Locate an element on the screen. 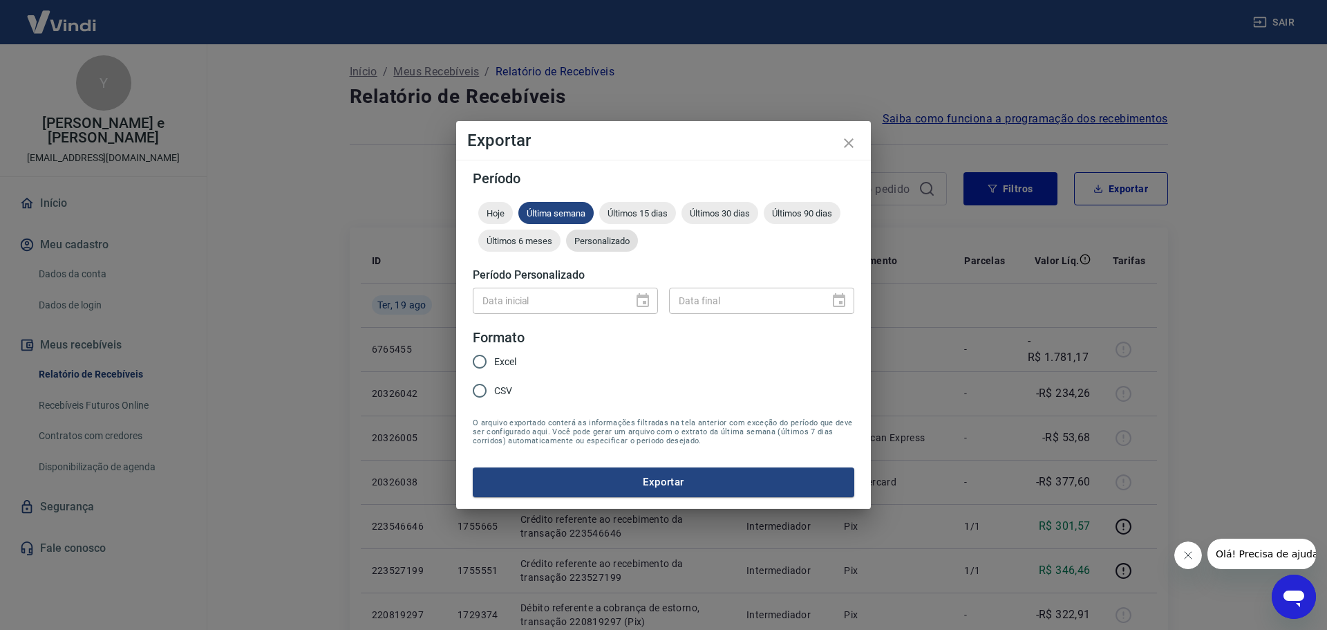 Image resolution: width=1327 pixels, height=630 pixels. h5: Período is located at coordinates (663, 178).